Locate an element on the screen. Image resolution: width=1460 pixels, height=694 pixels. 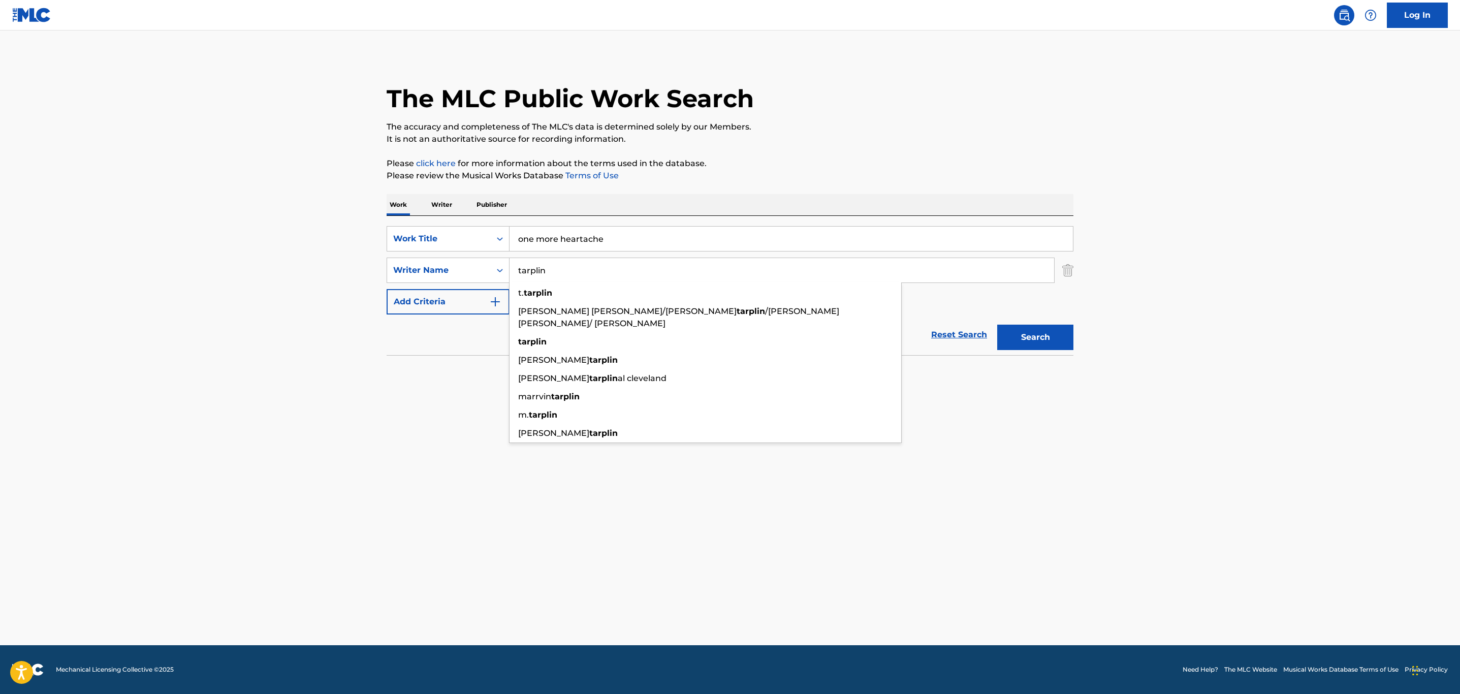
div: Work Title is located at coordinates (439, 239).